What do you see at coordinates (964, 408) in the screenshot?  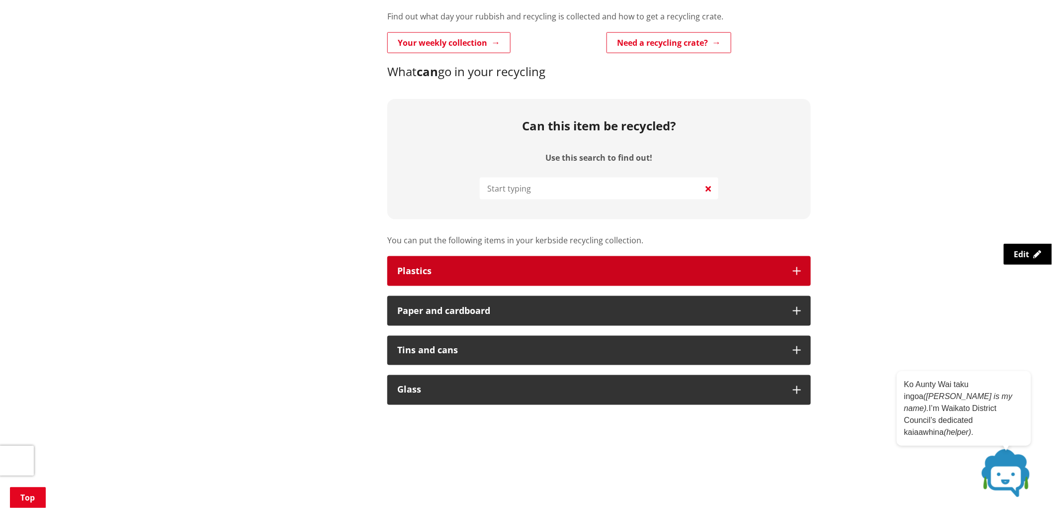 I see `p: Ko Aunty Wai taku ingoa I’m Waikato District Council’s dedicated kaiaawhina .` at bounding box center [964, 408].